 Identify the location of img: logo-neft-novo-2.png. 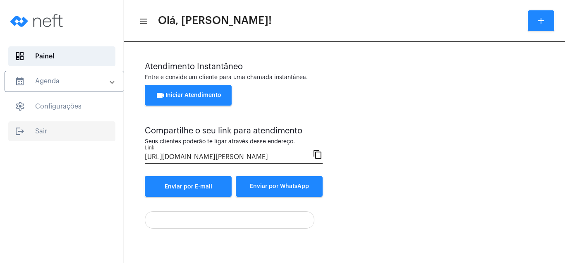
(38, 21).